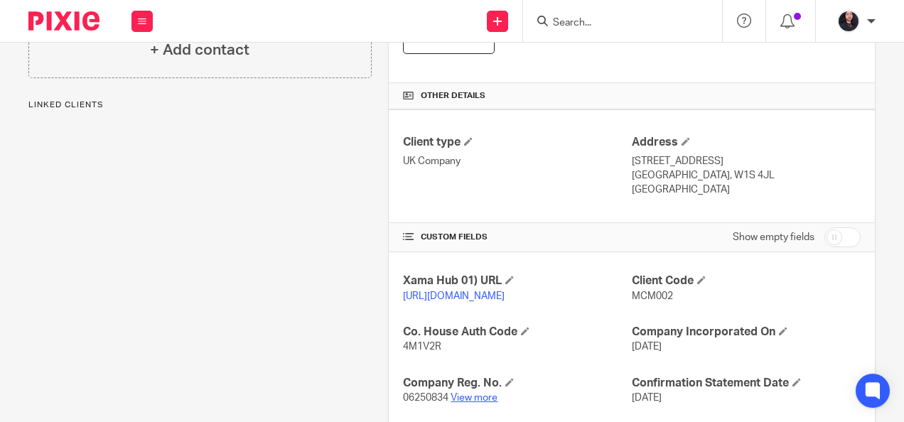 The height and width of the screenshot is (422, 904). I want to click on h4: Co. House Auth Code, so click(518, 332).